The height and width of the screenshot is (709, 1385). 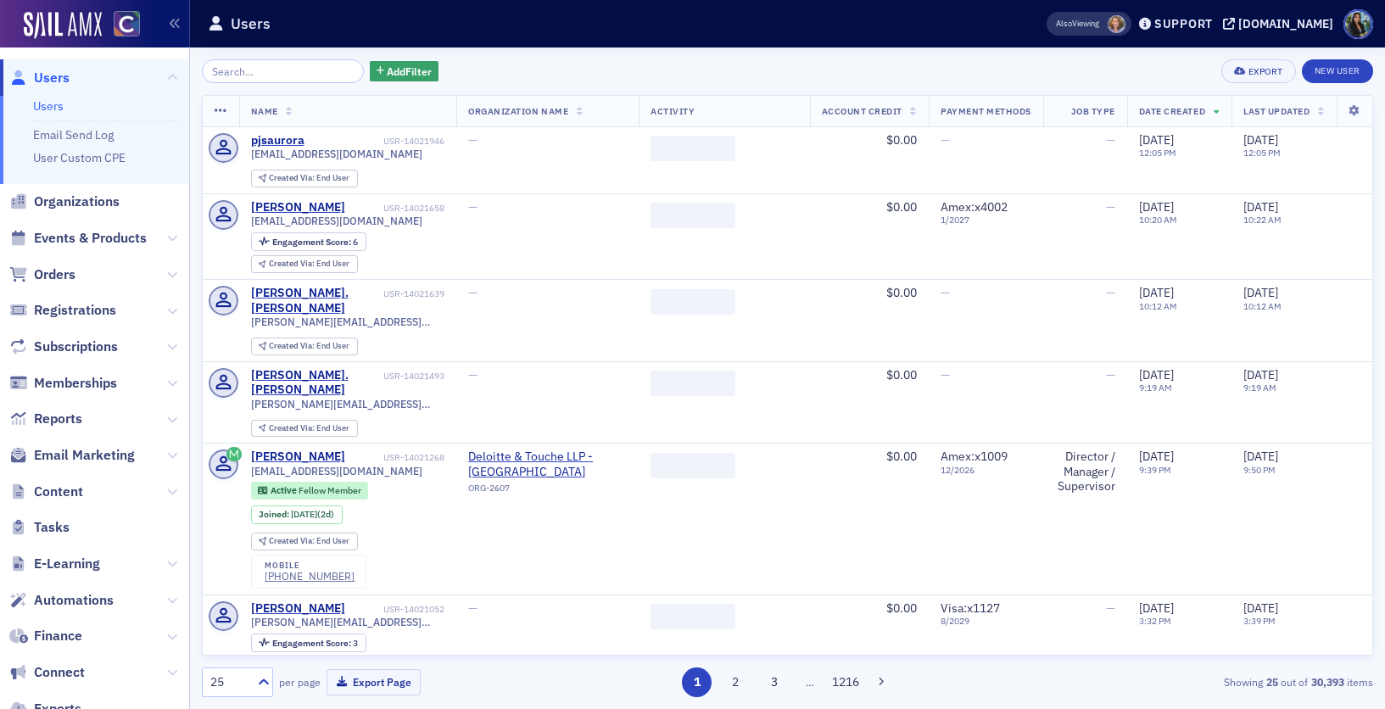 What do you see at coordinates (46, 636) in the screenshot?
I see `a: Finance` at bounding box center [46, 636].